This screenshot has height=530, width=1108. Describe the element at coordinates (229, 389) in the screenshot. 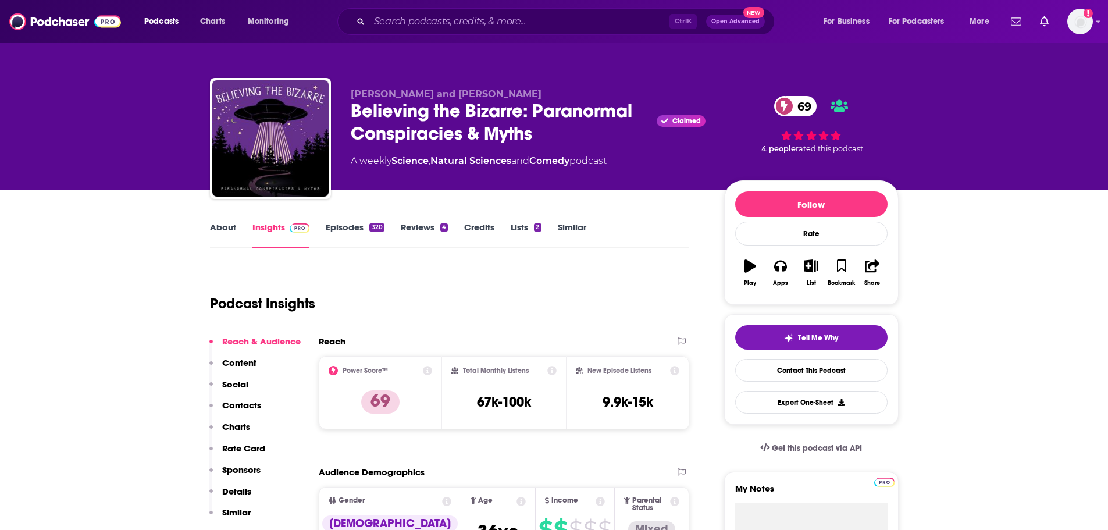

I see `button: Social` at that location.